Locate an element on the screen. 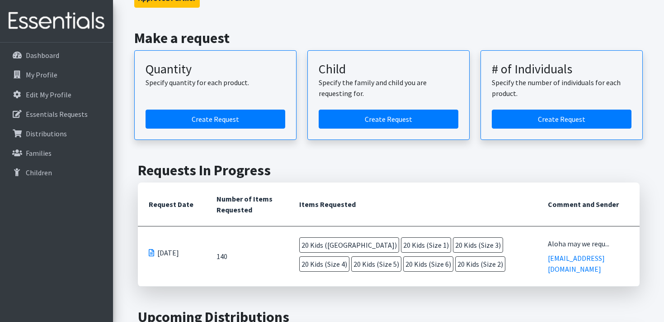 Image resolution: width=664 pixels, height=322 pixels. img: HumanEssentials is located at coordinates (57, 21).